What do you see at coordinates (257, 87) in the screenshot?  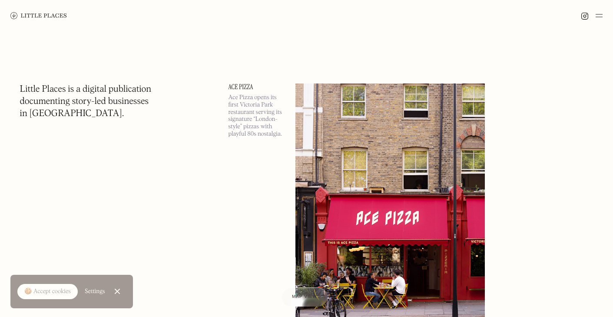 I see `a: Ace Pizza` at bounding box center [257, 87].